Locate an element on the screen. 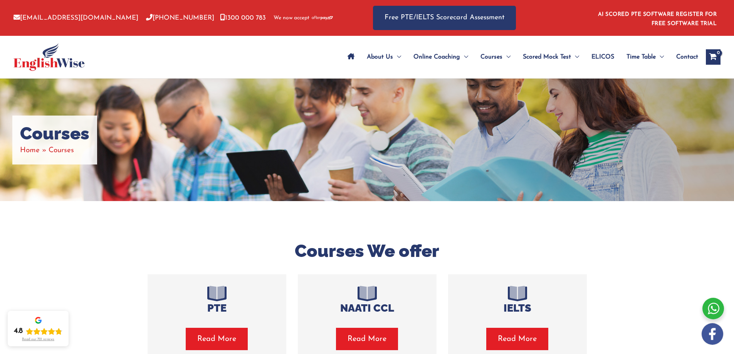 This screenshot has height=354, width=734. a: About UsMenu Toggle is located at coordinates (384, 57).